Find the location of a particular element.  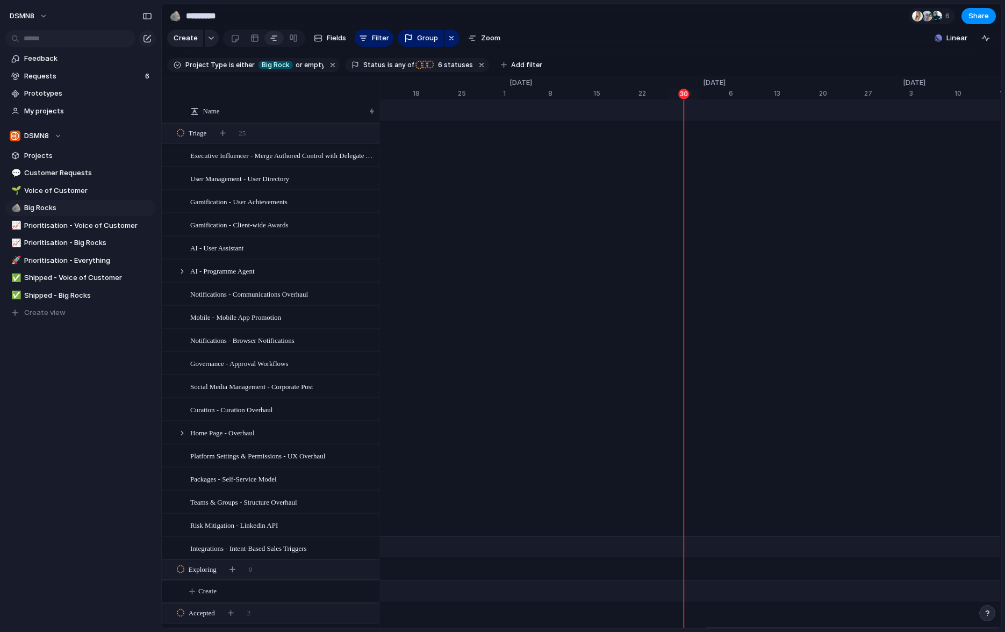

span: Shipped - Voice of Customer is located at coordinates (88, 278).